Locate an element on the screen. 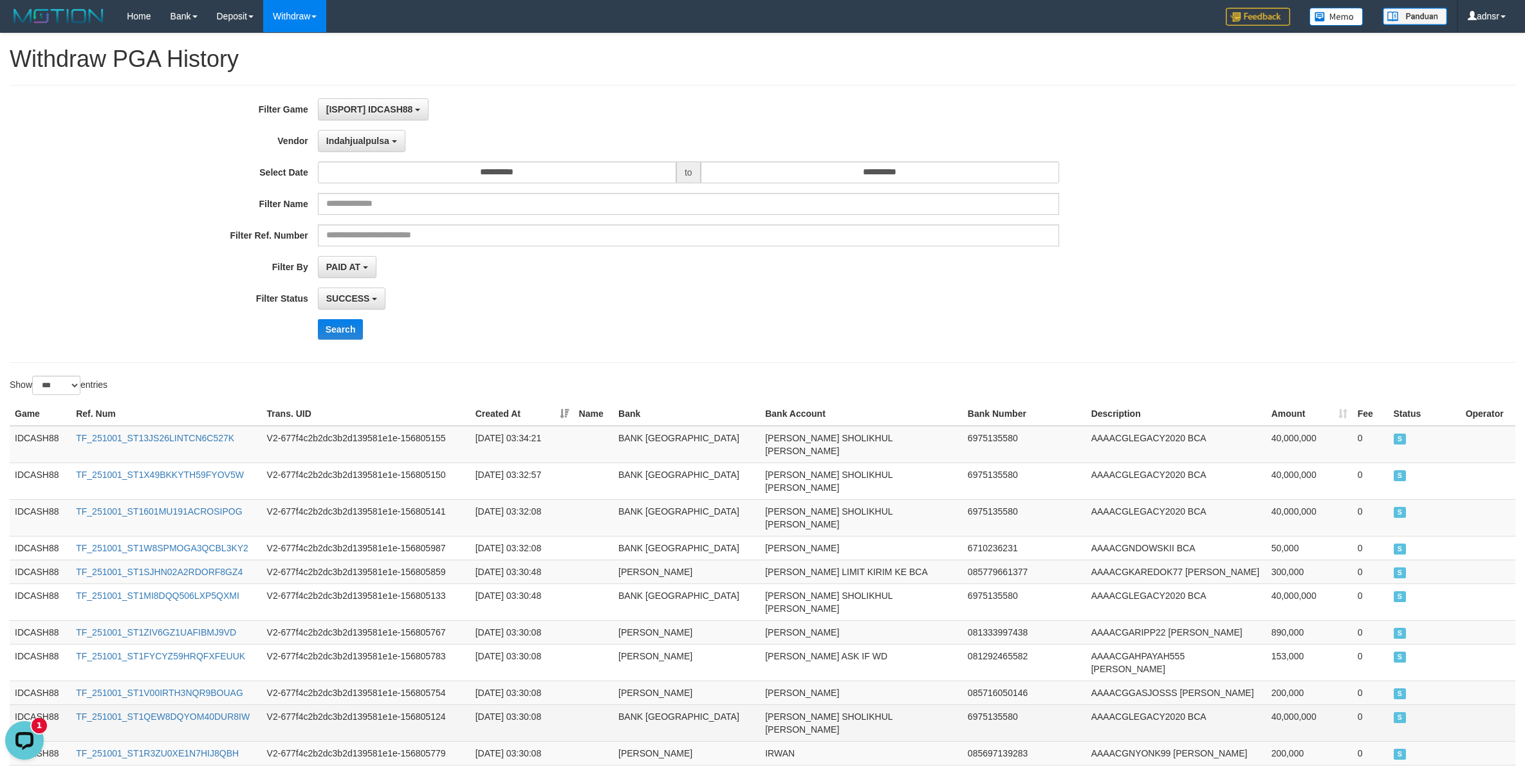 Image resolution: width=1525 pixels, height=770 pixels. td: V2-677f4c2b2dc3b2d139581e1e-156805133 is located at coordinates (366, 602).